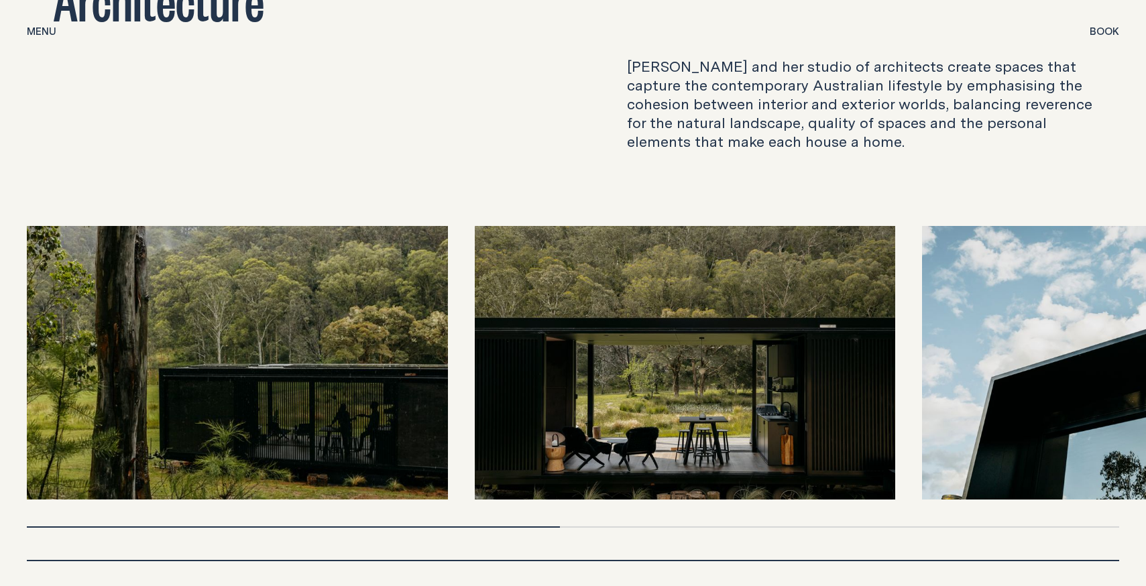 Image resolution: width=1146 pixels, height=586 pixels. Describe the element at coordinates (1105, 32) in the screenshot. I see `button: show booking tray` at that location.